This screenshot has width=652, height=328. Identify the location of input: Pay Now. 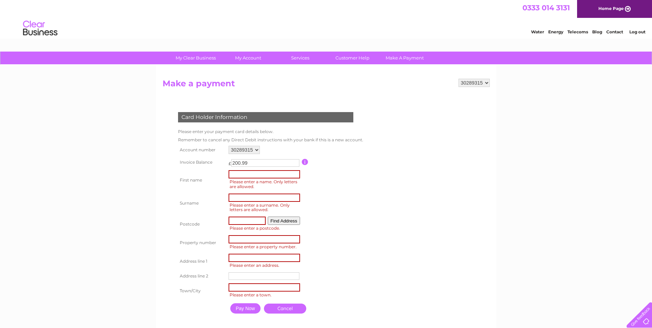
(245, 308).